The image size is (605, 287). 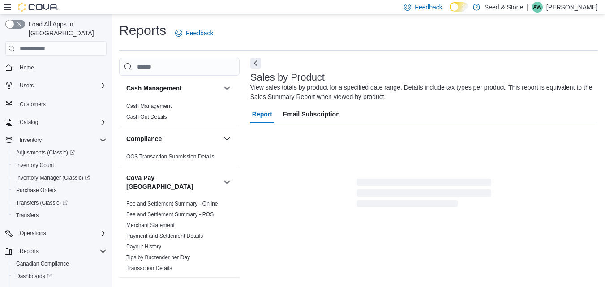 I want to click on button: Transfers, so click(x=60, y=215).